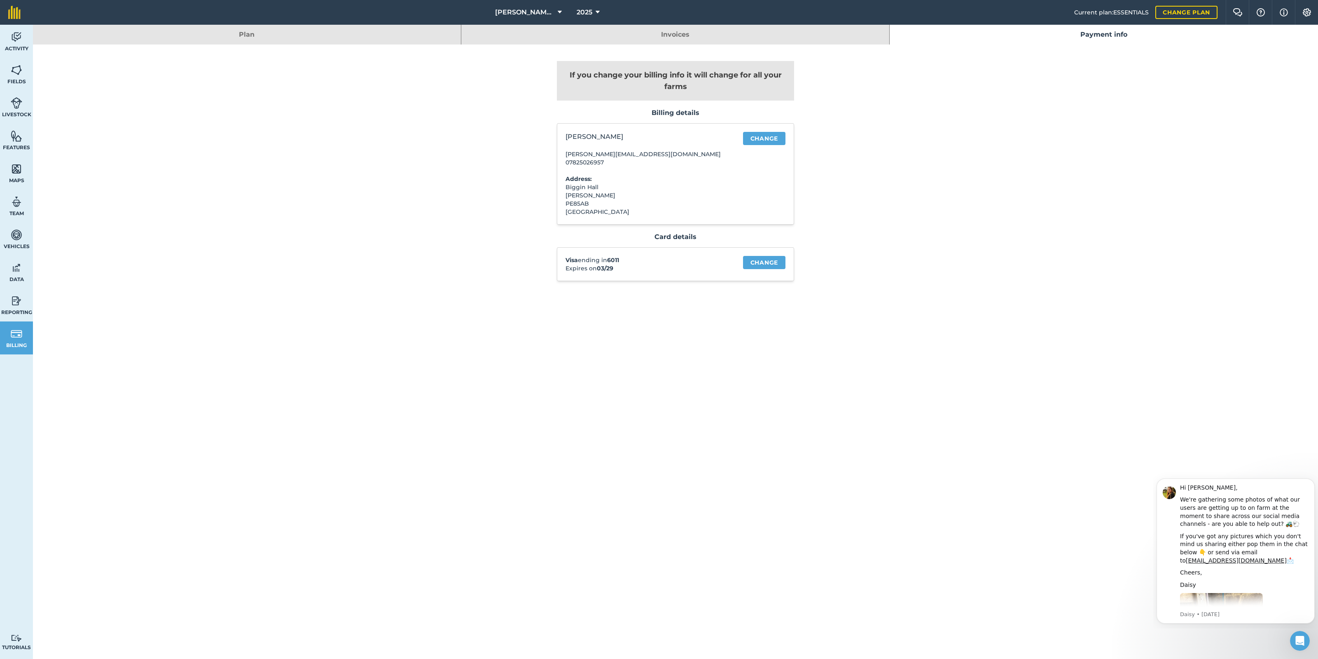 The width and height of the screenshot is (1318, 659). What do you see at coordinates (613, 260) in the screenshot?
I see `strong: 6011` at bounding box center [613, 260].